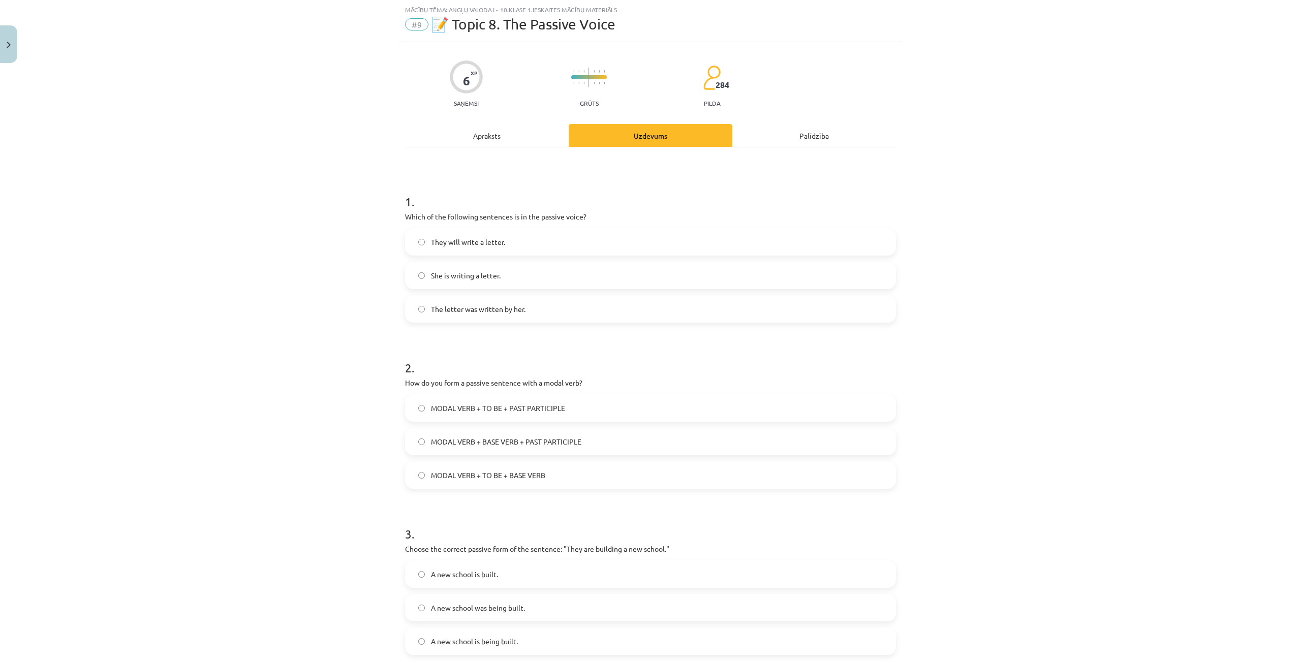  What do you see at coordinates (9, 45) in the screenshot?
I see `img: icon-close-lesson-0947bae3869378f0d4975bcd49f059093ad1ed9edebbc8119c70593378902aed.svg` at bounding box center [9, 45].